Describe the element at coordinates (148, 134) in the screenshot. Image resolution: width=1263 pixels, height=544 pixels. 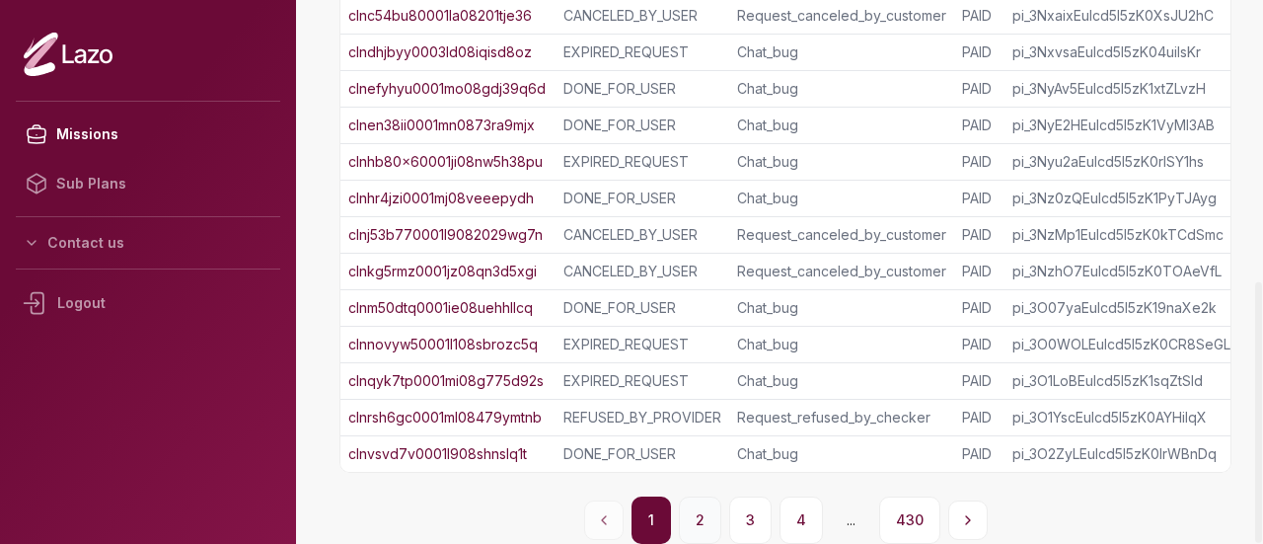
I see `a: Missions` at that location.